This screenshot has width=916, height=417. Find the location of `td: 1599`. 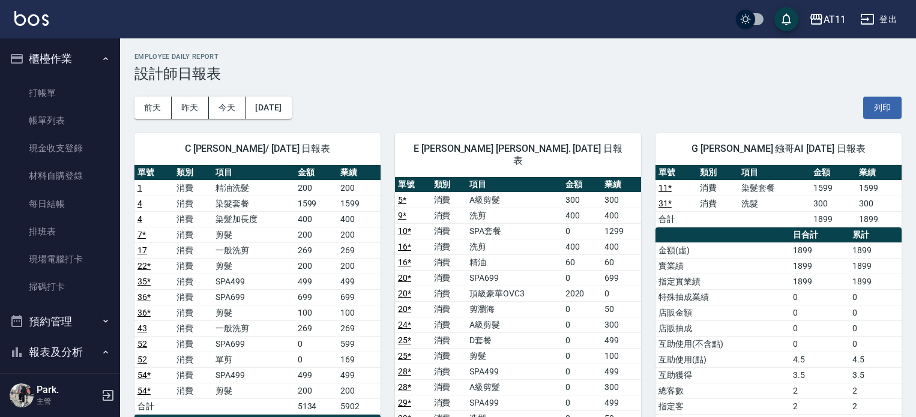

td: 1599 is located at coordinates (359, 204).